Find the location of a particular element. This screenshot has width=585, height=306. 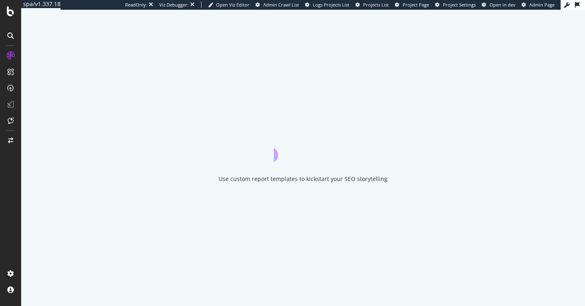

div: Viz Debugger: is located at coordinates (174, 5).